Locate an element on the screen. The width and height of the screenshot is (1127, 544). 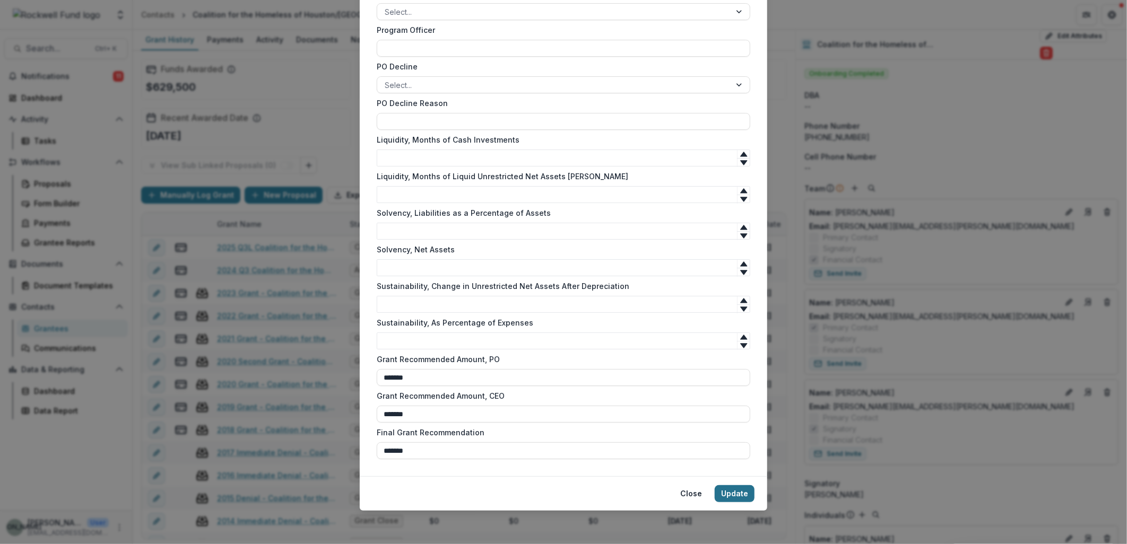
label: Final Grant Recommendation is located at coordinates (560, 432).